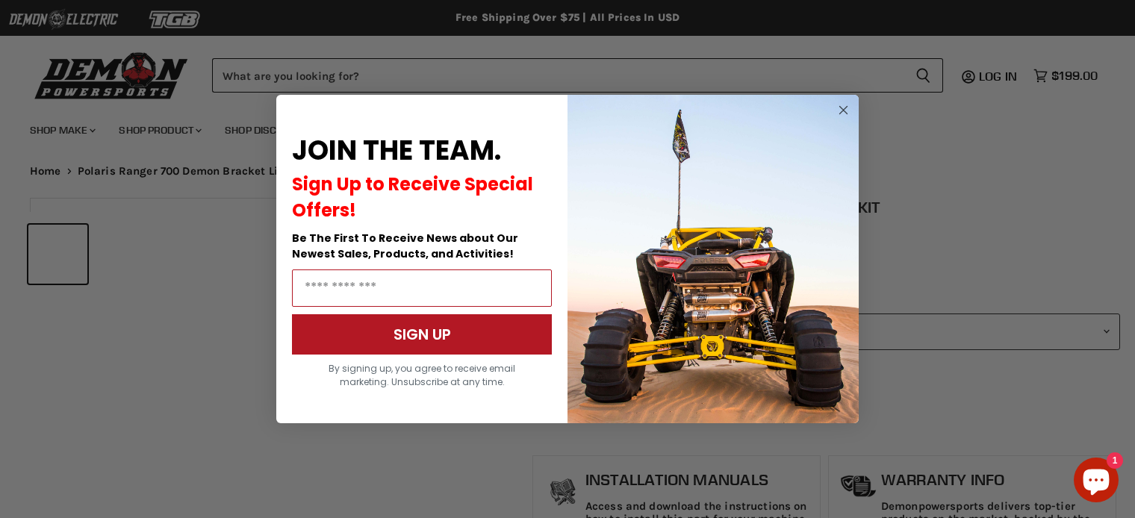 The height and width of the screenshot is (518, 1135). What do you see at coordinates (843, 110) in the screenshot?
I see `button: Close dialog` at bounding box center [843, 110].